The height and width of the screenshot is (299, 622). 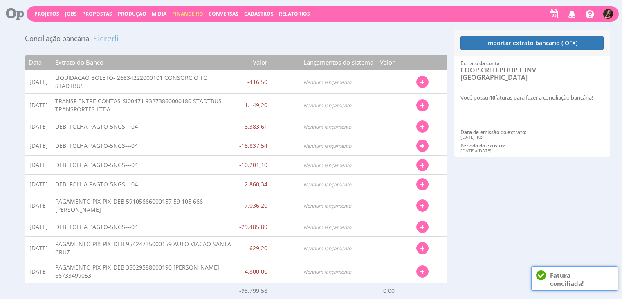 What do you see at coordinates (253, 126) in the screenshot?
I see `td: -8.383,61` at bounding box center [253, 126].